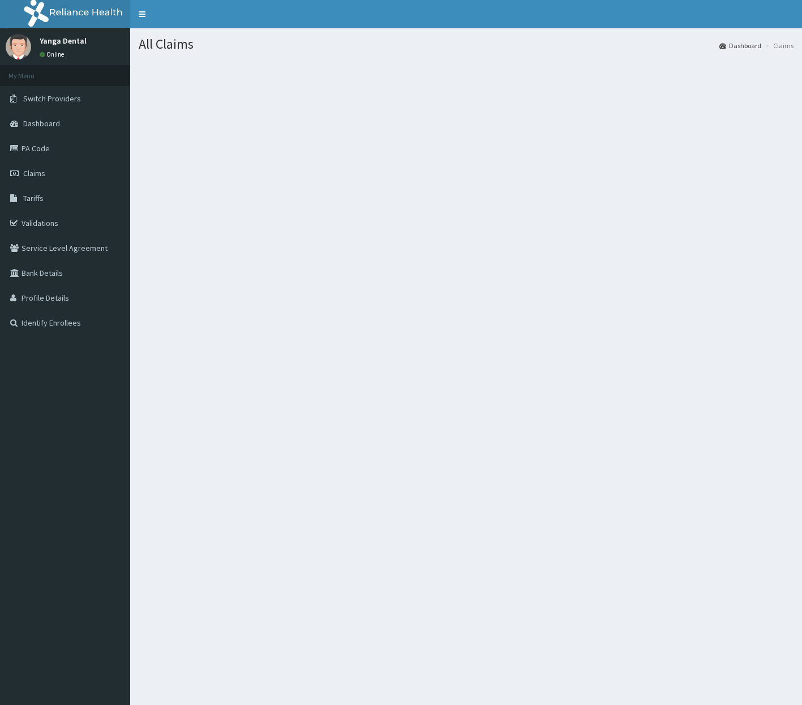 The width and height of the screenshot is (802, 705). I want to click on a: Online, so click(53, 54).